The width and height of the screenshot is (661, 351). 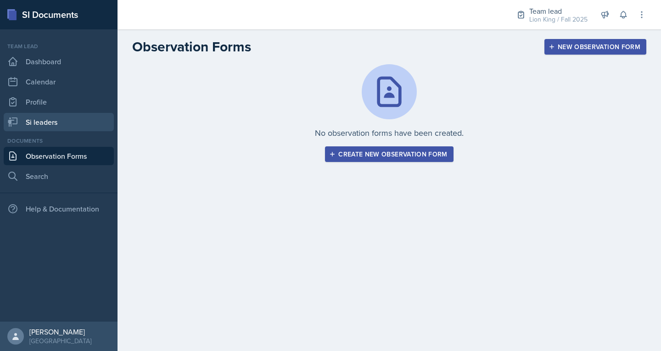 What do you see at coordinates (59, 102) in the screenshot?
I see `a: Profile` at bounding box center [59, 102].